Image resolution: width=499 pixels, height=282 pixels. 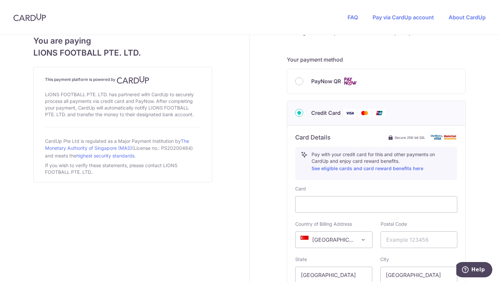 What do you see at coordinates (381, 162) in the screenshot?
I see `p: Pay with your credit card for this and other payments on CardUp and enjoy card reward benefits.` at bounding box center [381, 162].